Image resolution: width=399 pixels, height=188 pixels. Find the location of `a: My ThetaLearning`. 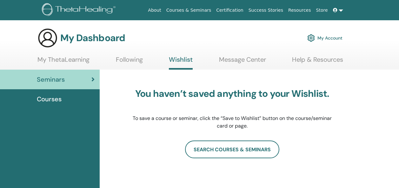

a: My ThetaLearning is located at coordinates (63, 62).